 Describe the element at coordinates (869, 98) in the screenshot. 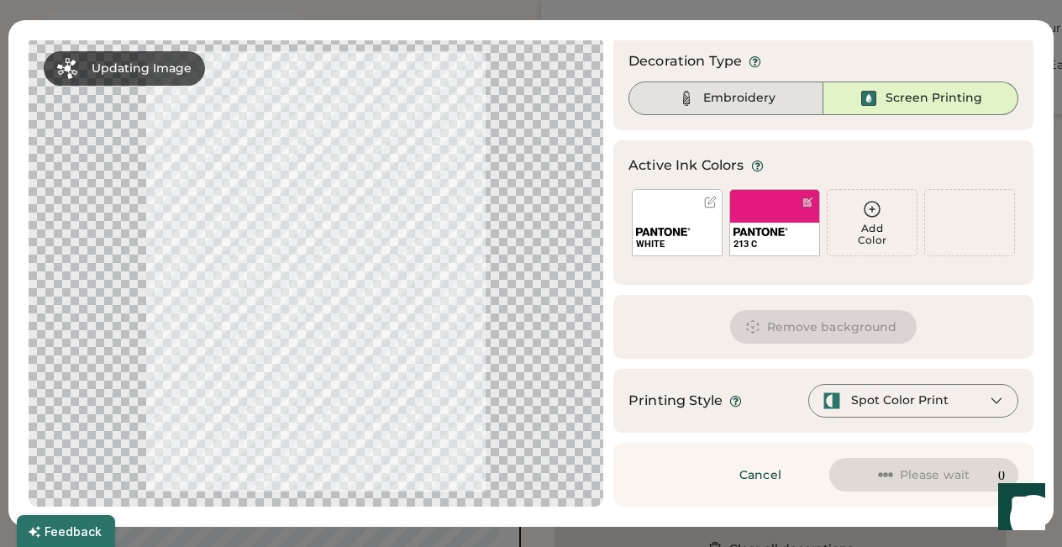

I see `img: Ink%20-%20Selected.svg` at that location.